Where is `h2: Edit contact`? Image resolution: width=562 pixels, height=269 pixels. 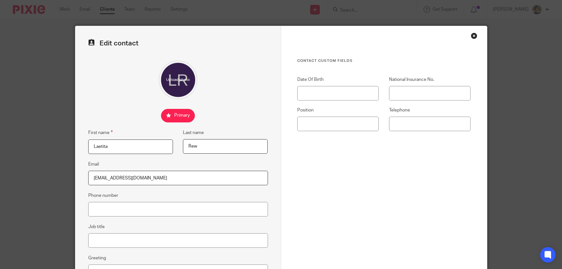 h2: Edit contact is located at coordinates (178, 43).